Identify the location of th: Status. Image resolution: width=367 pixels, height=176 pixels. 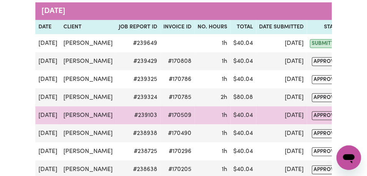
(326, 27).